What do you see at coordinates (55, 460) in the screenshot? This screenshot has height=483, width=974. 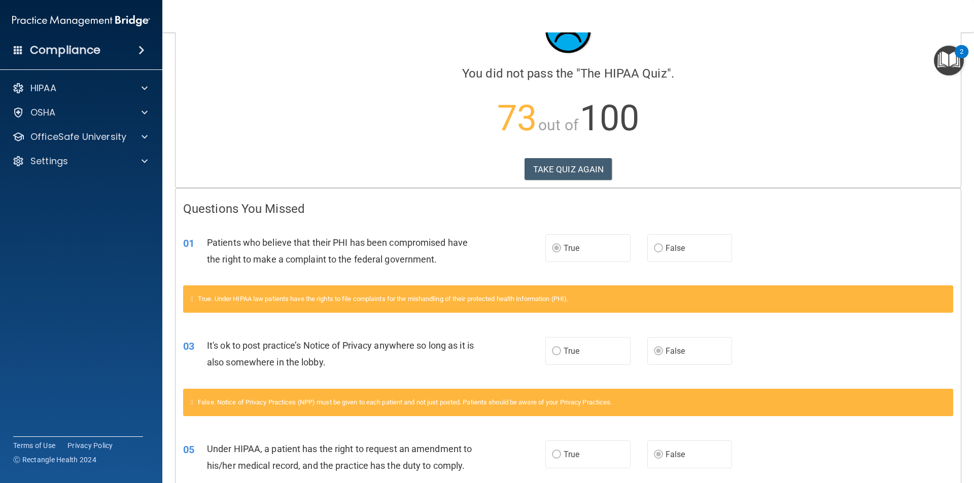 I see `span: Ⓒ Rectangle Health 2024` at bounding box center [55, 460].